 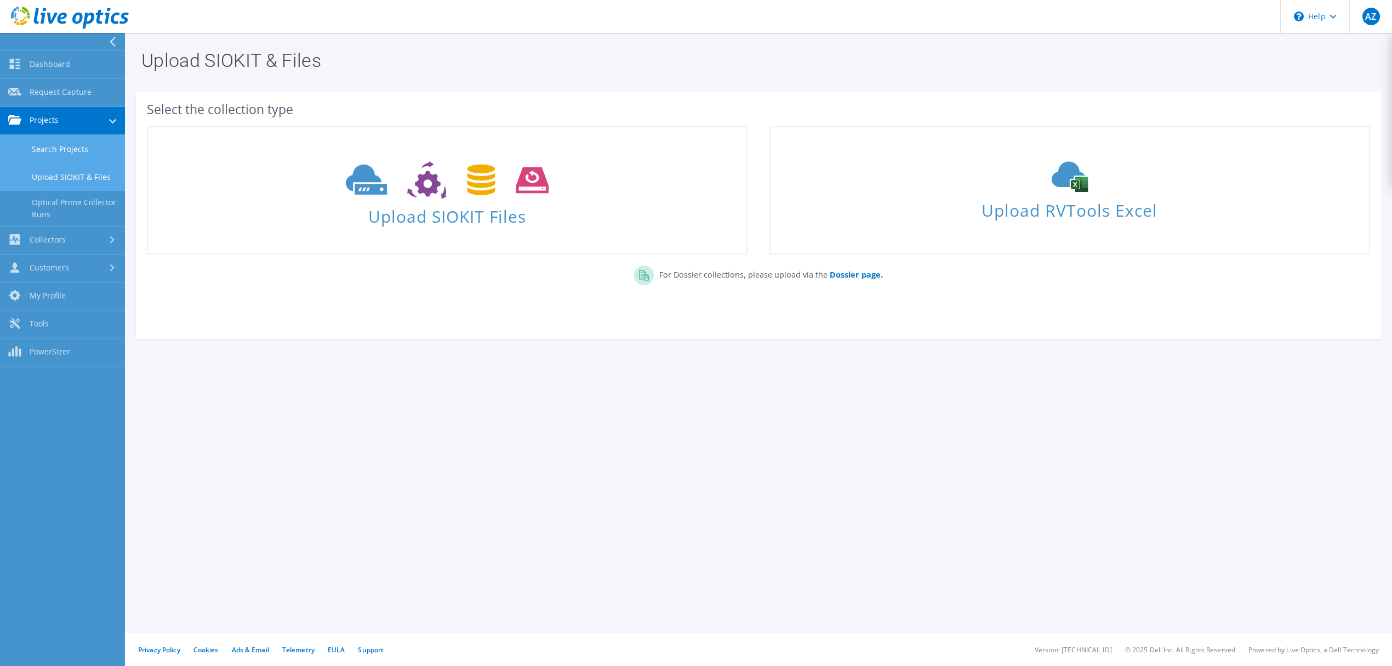 What do you see at coordinates (1070, 190) in the screenshot?
I see `a: Upload RVTools Excel` at bounding box center [1070, 190].